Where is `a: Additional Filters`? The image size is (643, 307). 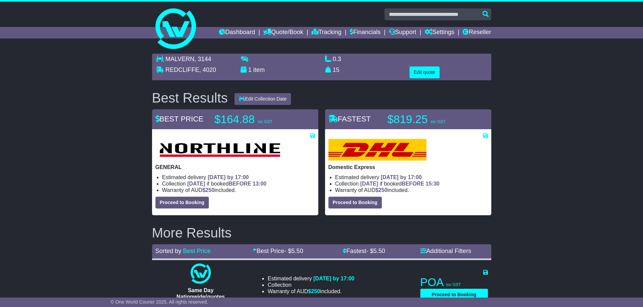 a: Additional Filters is located at coordinates (445, 251).